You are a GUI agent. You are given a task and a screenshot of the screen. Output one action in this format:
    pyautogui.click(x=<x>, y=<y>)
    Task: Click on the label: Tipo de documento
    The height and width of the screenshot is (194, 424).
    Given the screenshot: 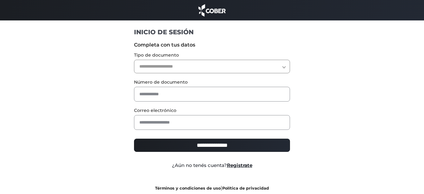 What is the action you would take?
    pyautogui.click(x=212, y=55)
    